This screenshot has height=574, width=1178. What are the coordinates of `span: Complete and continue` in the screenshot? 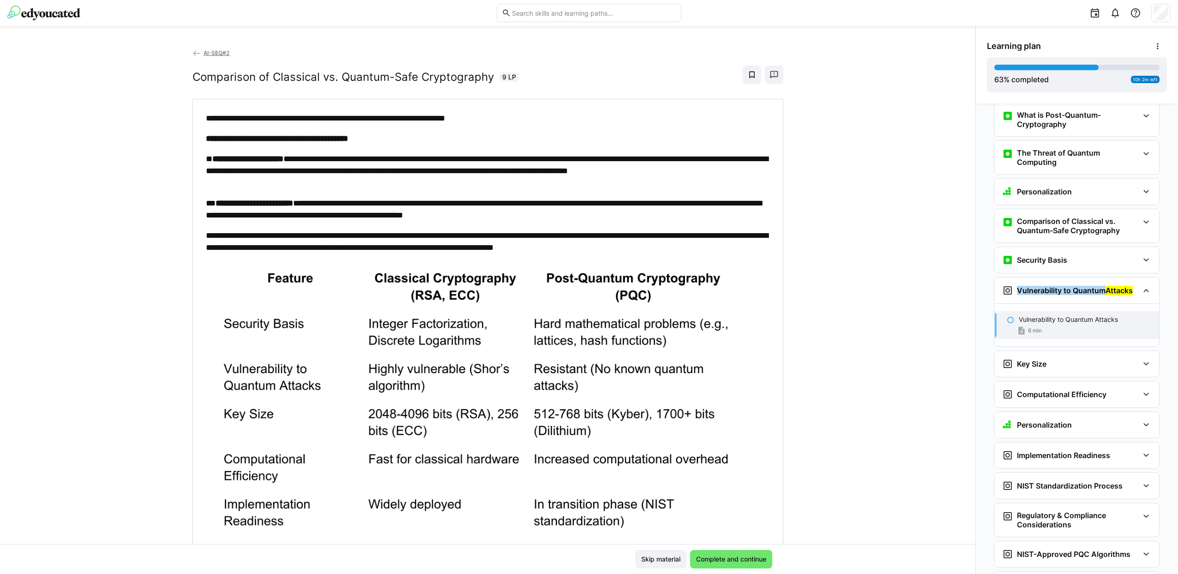 It's located at (731, 559).